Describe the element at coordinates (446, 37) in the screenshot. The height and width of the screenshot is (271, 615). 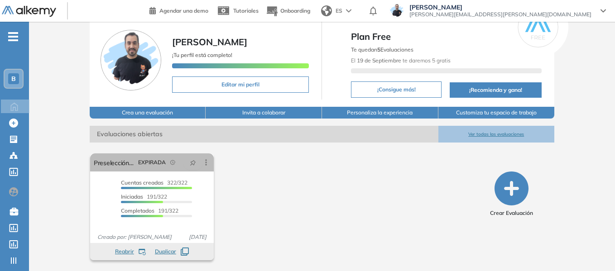
I see `span: Plan Free` at that location.